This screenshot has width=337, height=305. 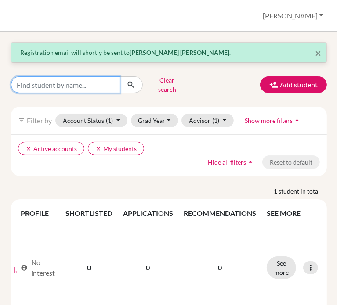 I want to click on th: PROFILE, so click(x=38, y=213).